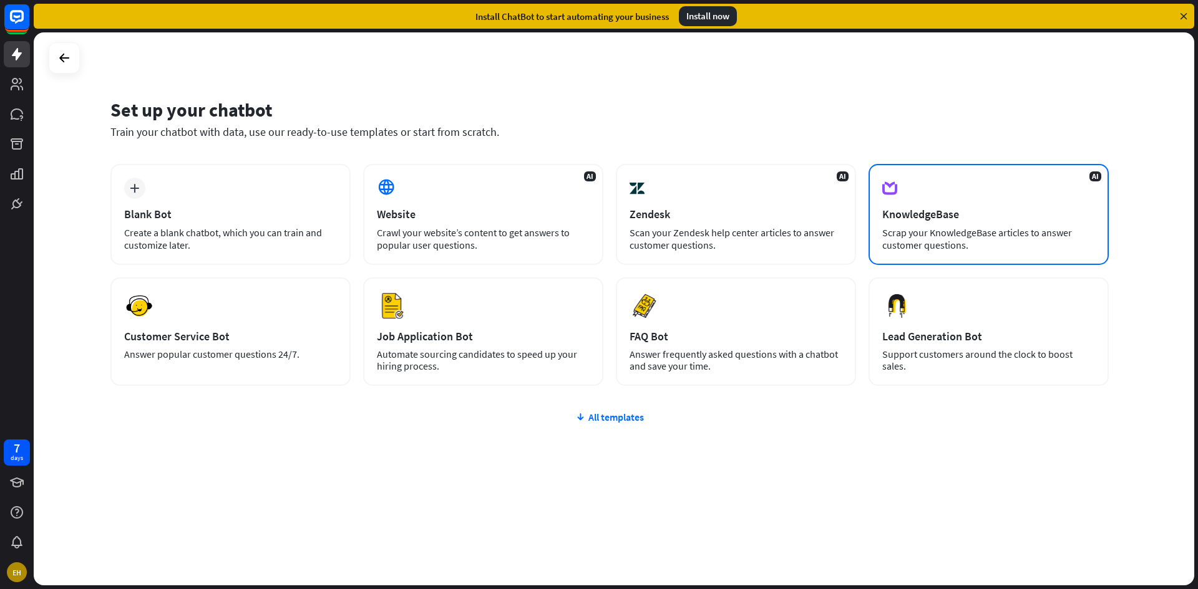  I want to click on div: Create a blank chatbot, which you can train and customize later., so click(230, 239).